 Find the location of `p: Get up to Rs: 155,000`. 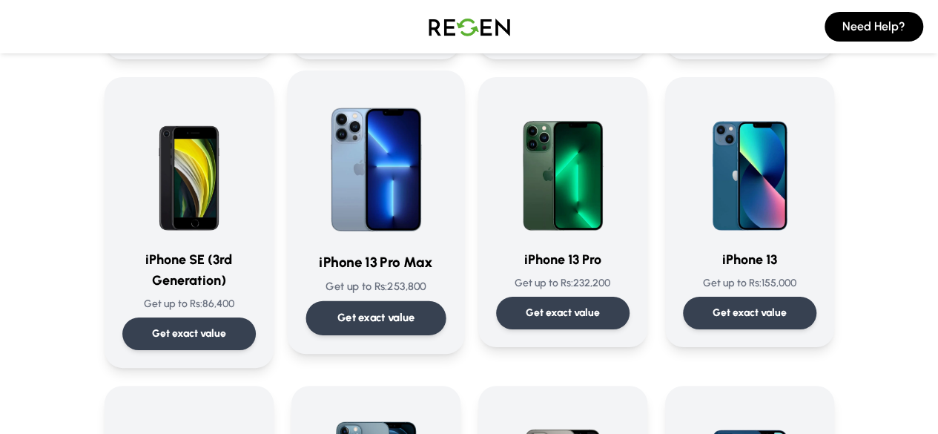

p: Get up to Rs: 155,000 is located at coordinates (750, 283).